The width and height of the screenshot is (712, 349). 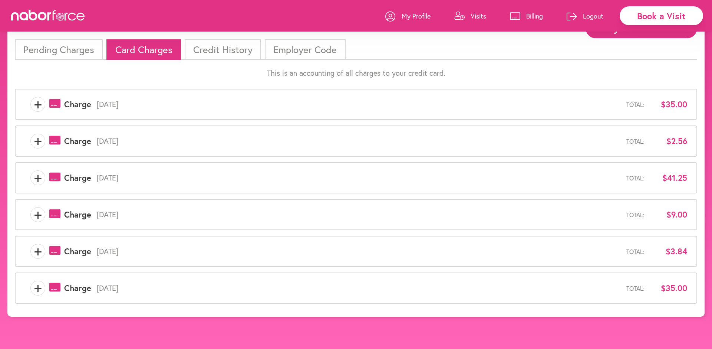 I want to click on span: $9.00, so click(x=669, y=214).